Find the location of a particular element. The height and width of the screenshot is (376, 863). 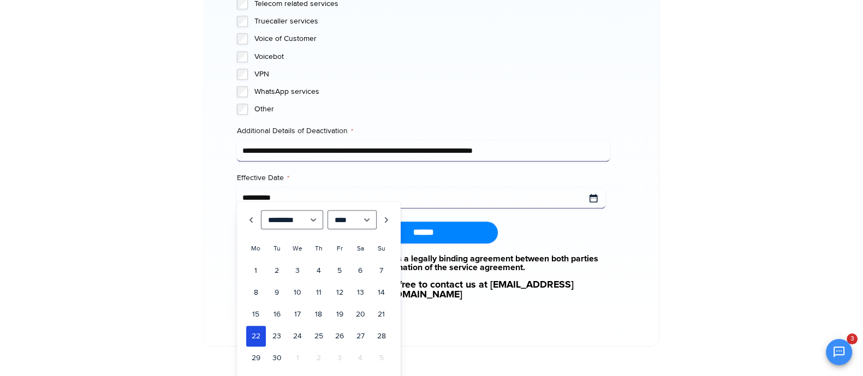

a: 4 is located at coordinates (319, 271).